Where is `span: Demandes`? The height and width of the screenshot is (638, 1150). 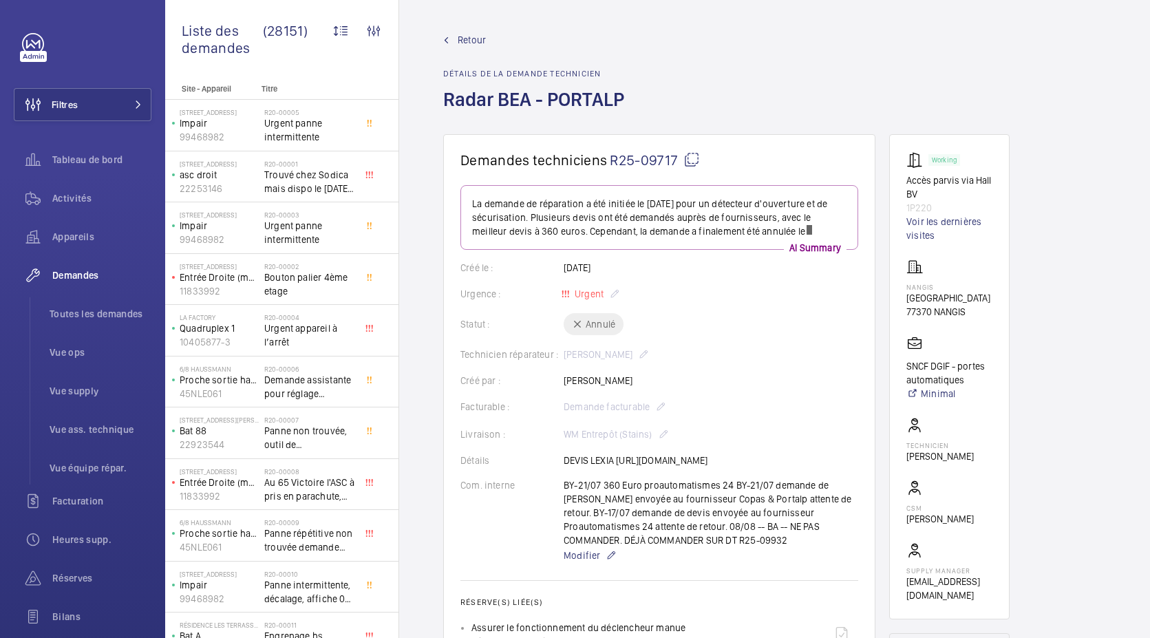 span: Demandes is located at coordinates (102, 275).